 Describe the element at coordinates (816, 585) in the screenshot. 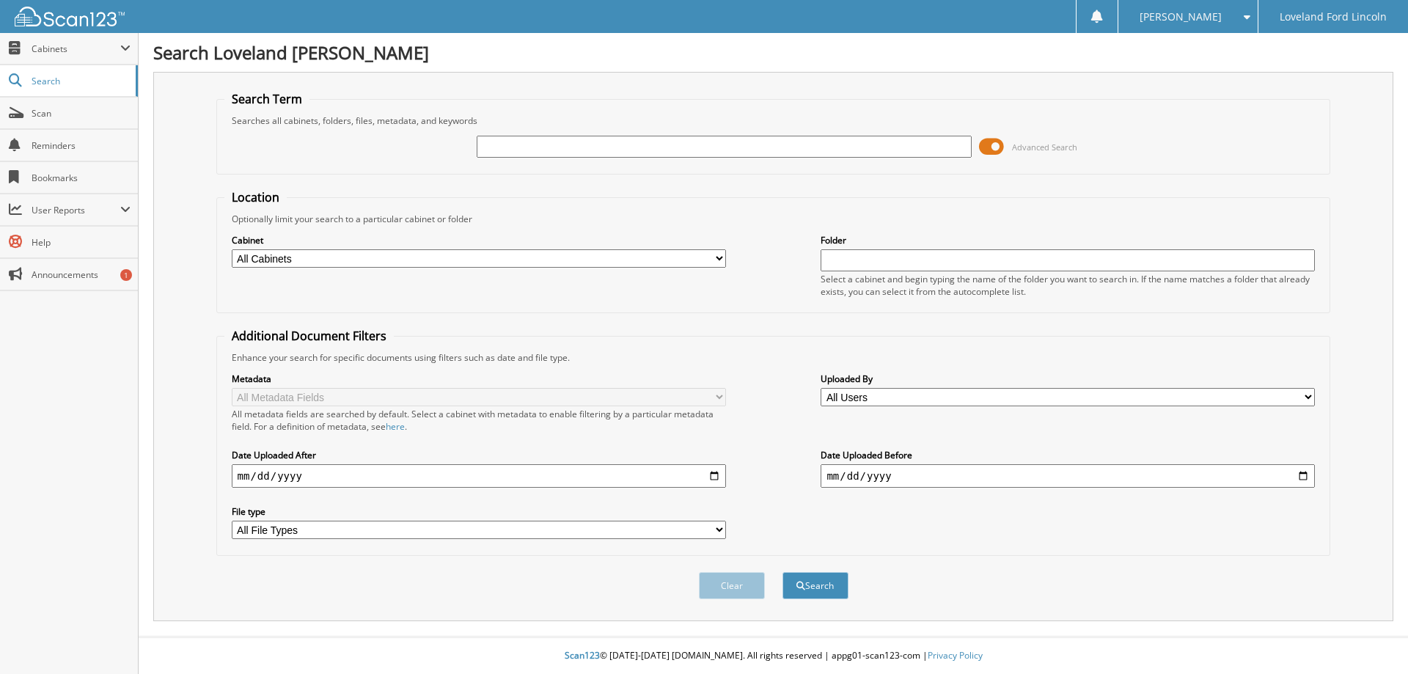

I see `button: Search` at that location.